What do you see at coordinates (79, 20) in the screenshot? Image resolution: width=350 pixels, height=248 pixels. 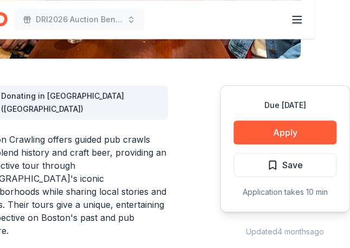 I see `button: DRI2026 Auction Benefit Cocktail Reception` at bounding box center [79, 20].